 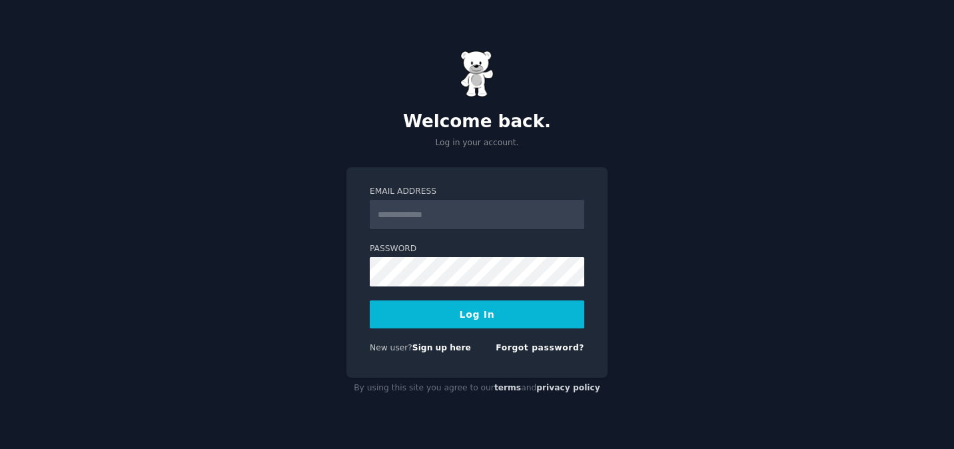 What do you see at coordinates (477, 192) in the screenshot?
I see `label: Email Address` at bounding box center [477, 192].